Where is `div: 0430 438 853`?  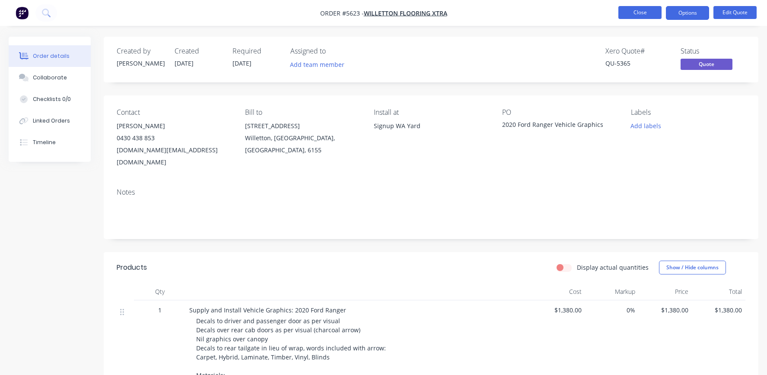
div: 0430 438 853 is located at coordinates (174, 138).